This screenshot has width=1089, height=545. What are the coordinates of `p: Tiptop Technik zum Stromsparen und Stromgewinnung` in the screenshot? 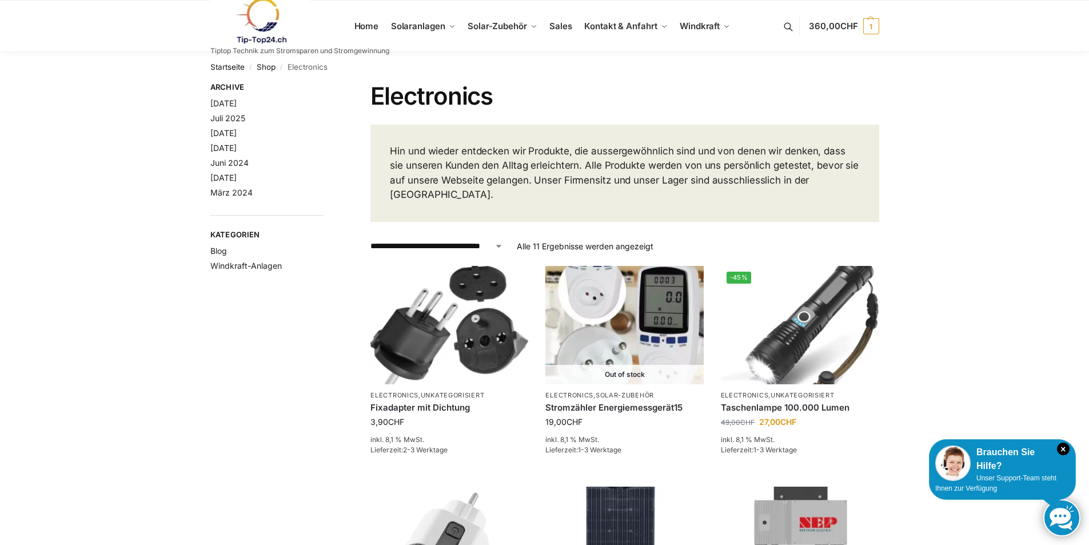 It's located at (299, 51).